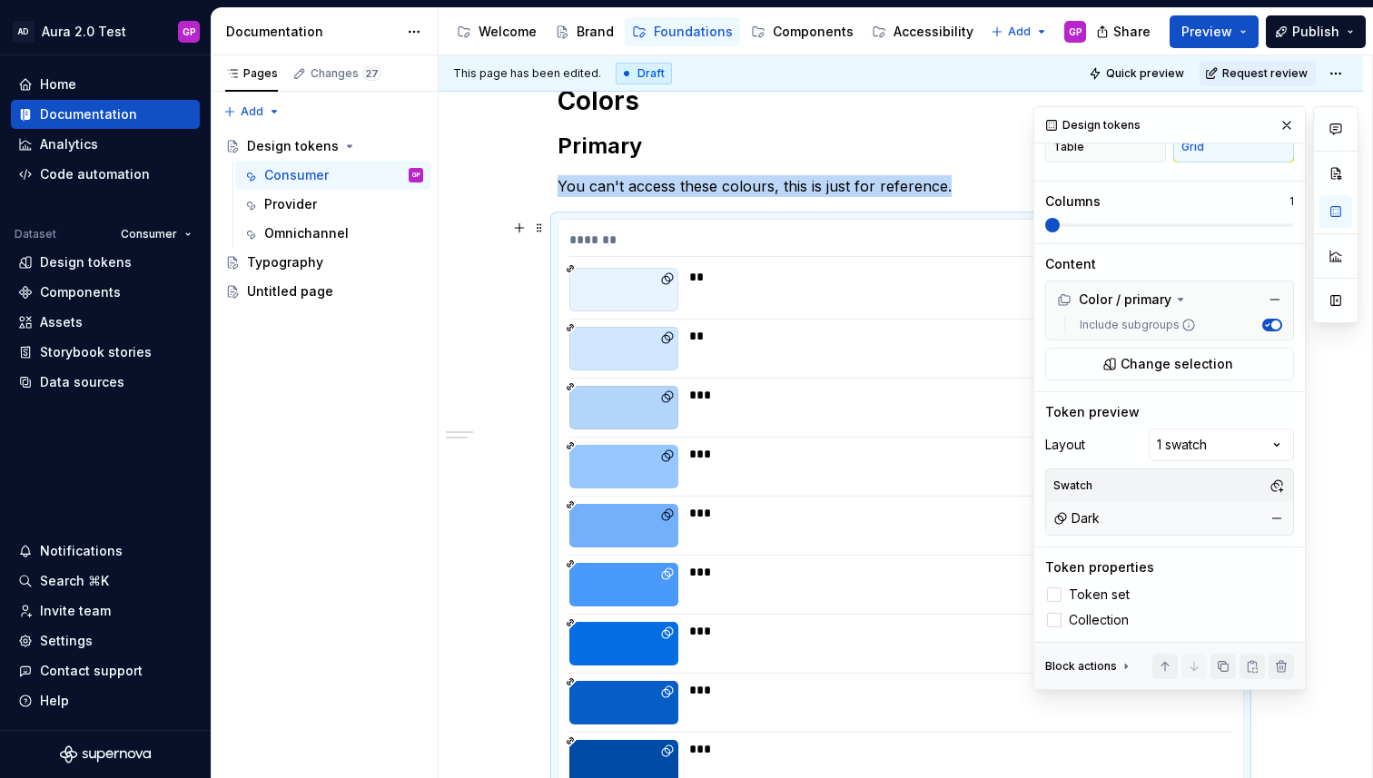 This screenshot has width=1373, height=778. I want to click on a: Provider, so click(332, 204).